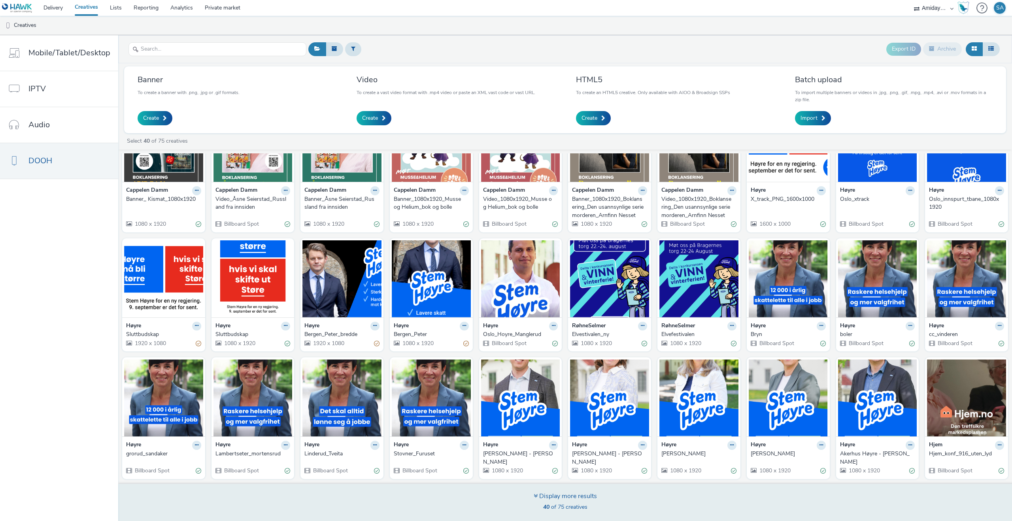  What do you see at coordinates (342, 454) in the screenshot?
I see `a: Linderud_Tveita` at bounding box center [342, 454].